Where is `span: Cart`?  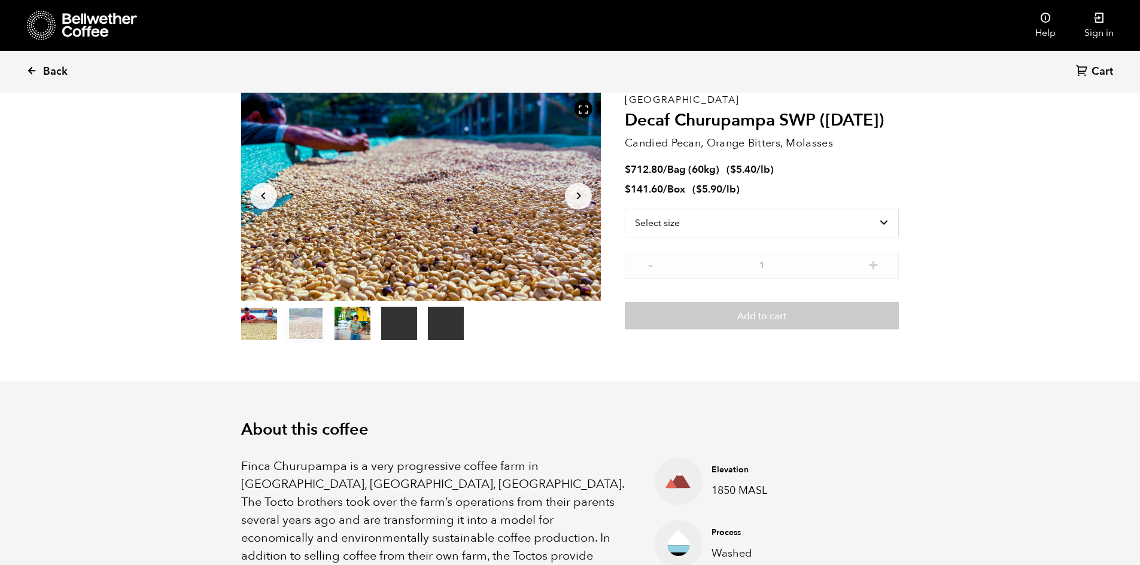 span: Cart is located at coordinates (1102, 72).